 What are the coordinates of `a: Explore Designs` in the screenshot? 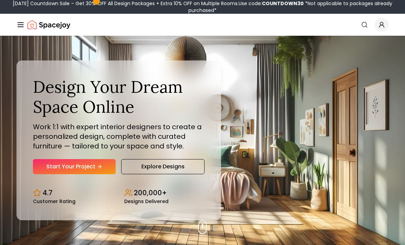 It's located at (163, 167).